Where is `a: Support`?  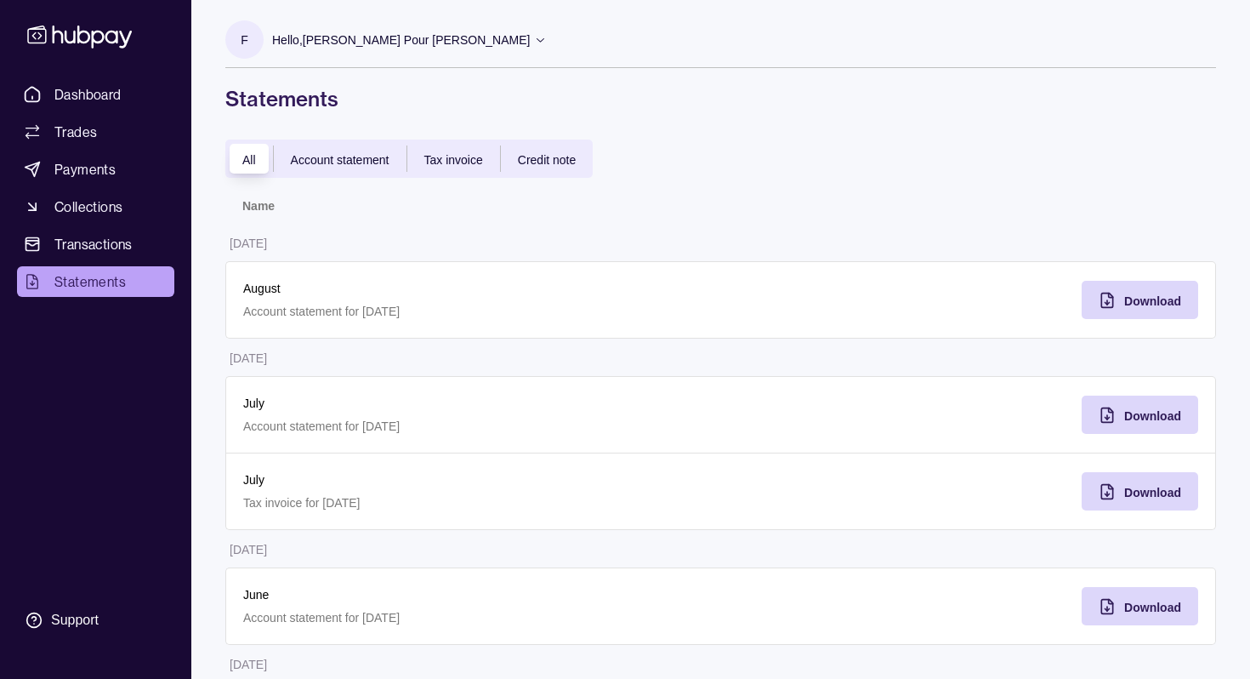
a: Support is located at coordinates (95, 620).